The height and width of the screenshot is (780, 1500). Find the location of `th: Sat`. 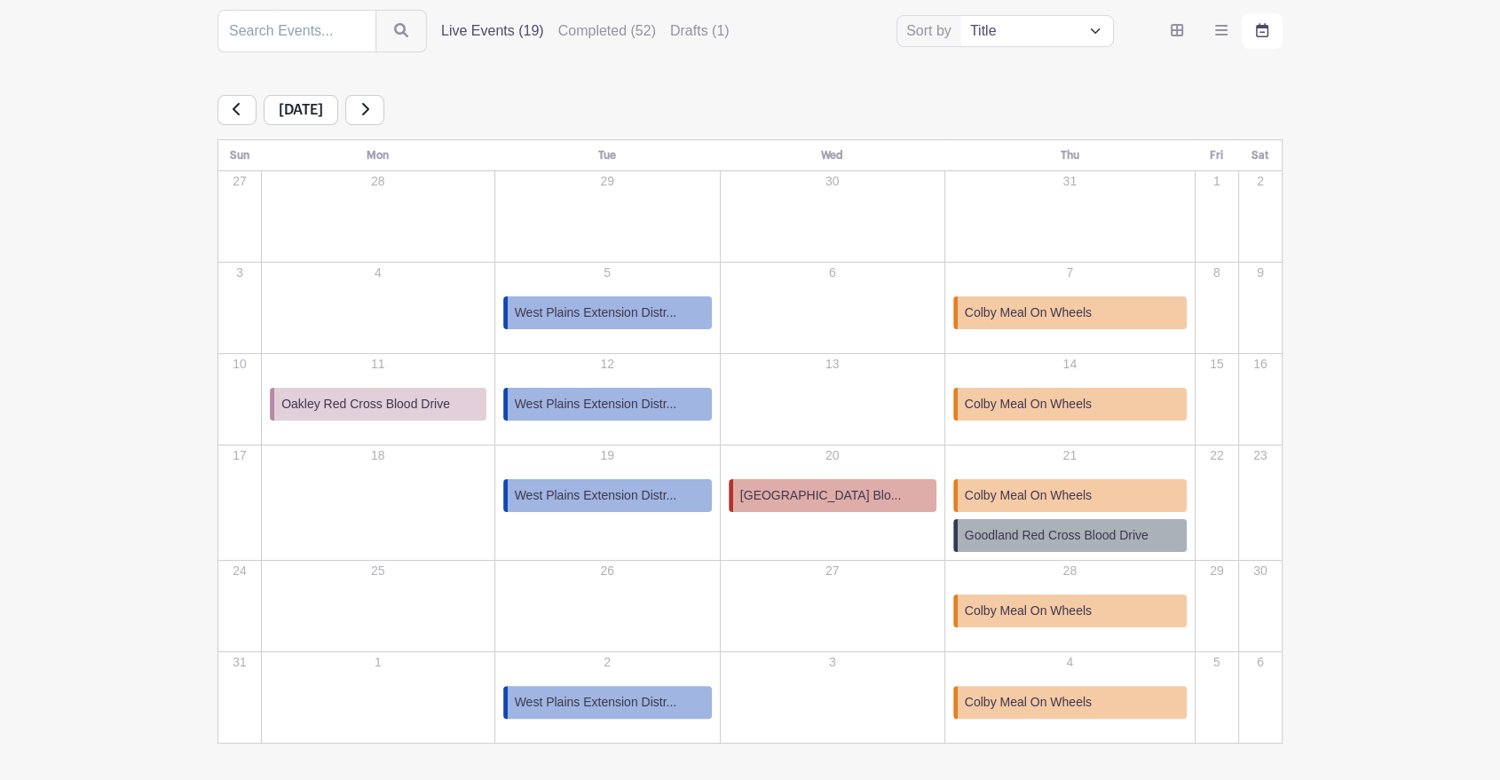

th: Sat is located at coordinates (1259, 155).